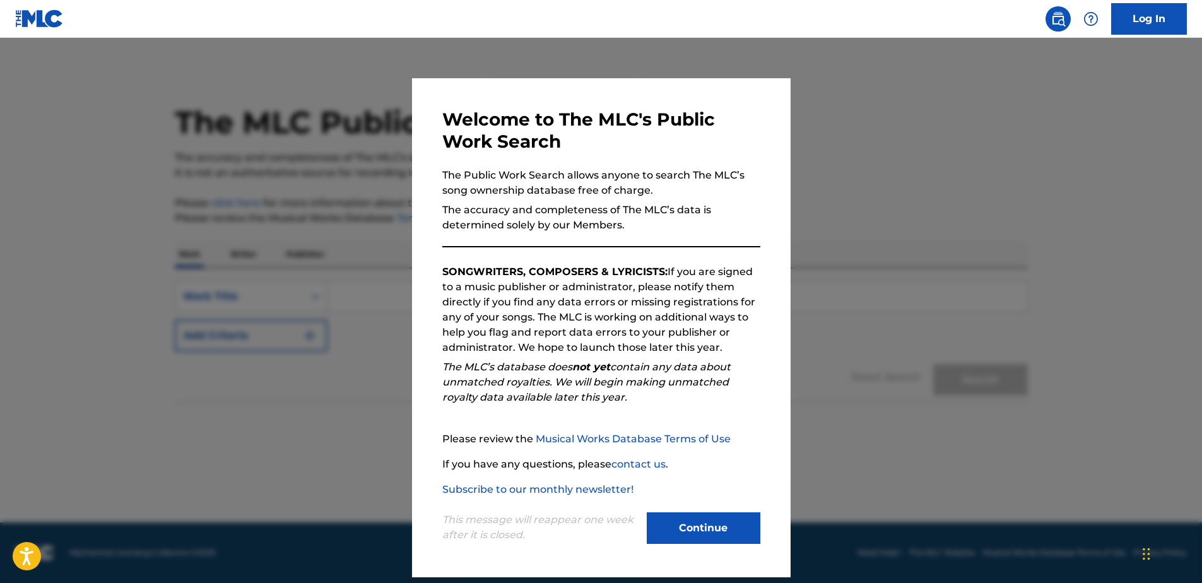 The height and width of the screenshot is (583, 1202). I want to click on div: Help, so click(1091, 19).